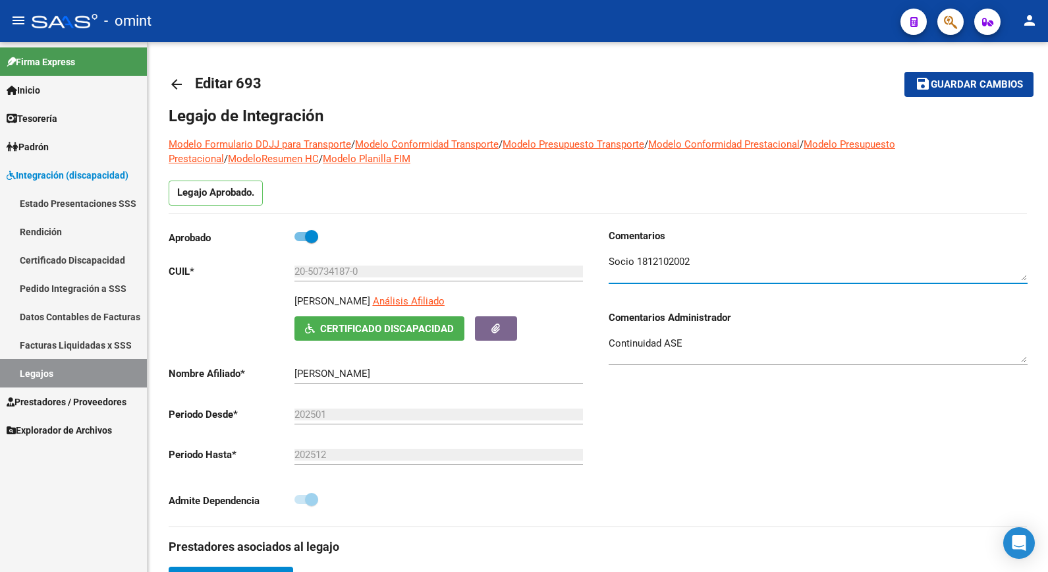 This screenshot has height=572, width=1048. What do you see at coordinates (1019, 543) in the screenshot?
I see `div: Open Intercom Messenger` at bounding box center [1019, 543].